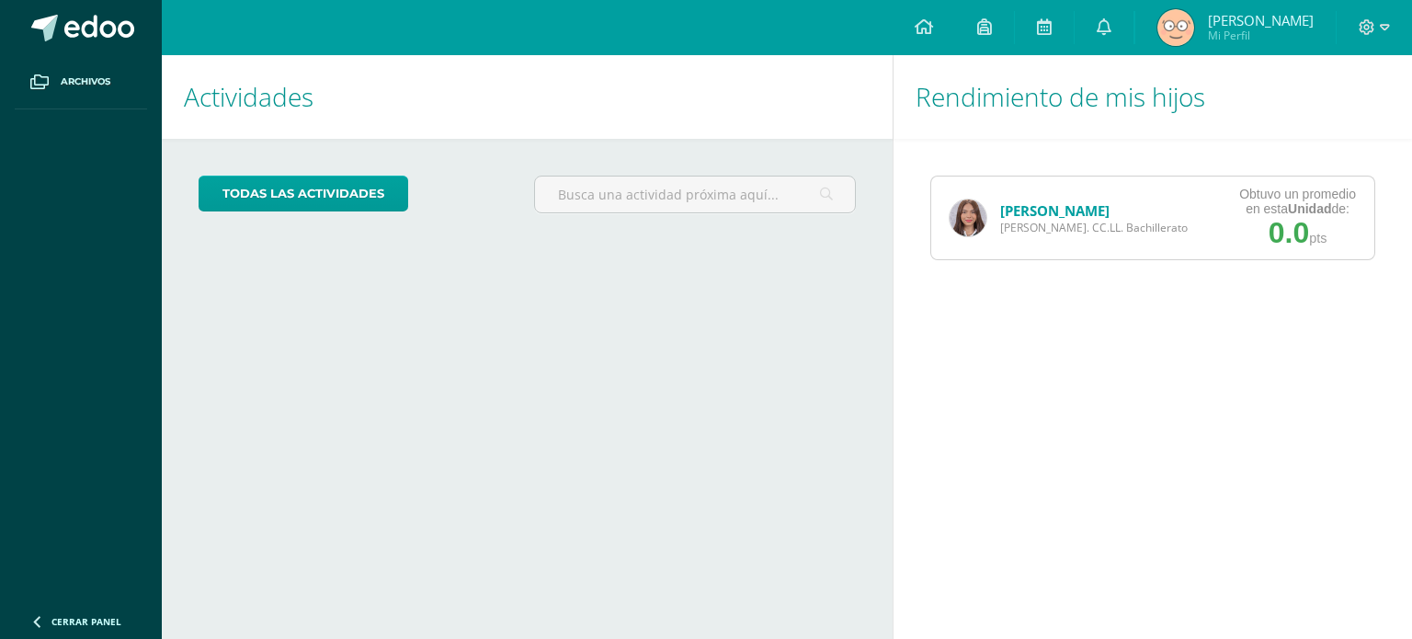 This screenshot has height=639, width=1412. Describe the element at coordinates (968, 218) in the screenshot. I see `img: cf8975bb386e8f614675d549a3c85144.png` at that location.